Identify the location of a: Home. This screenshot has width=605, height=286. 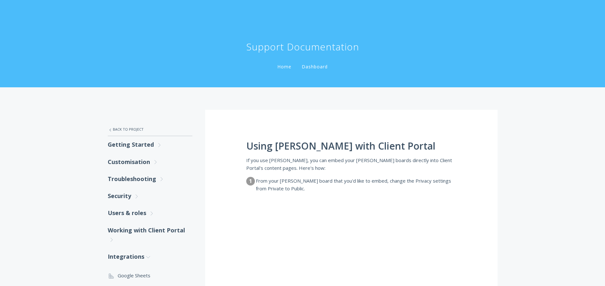
(284, 66).